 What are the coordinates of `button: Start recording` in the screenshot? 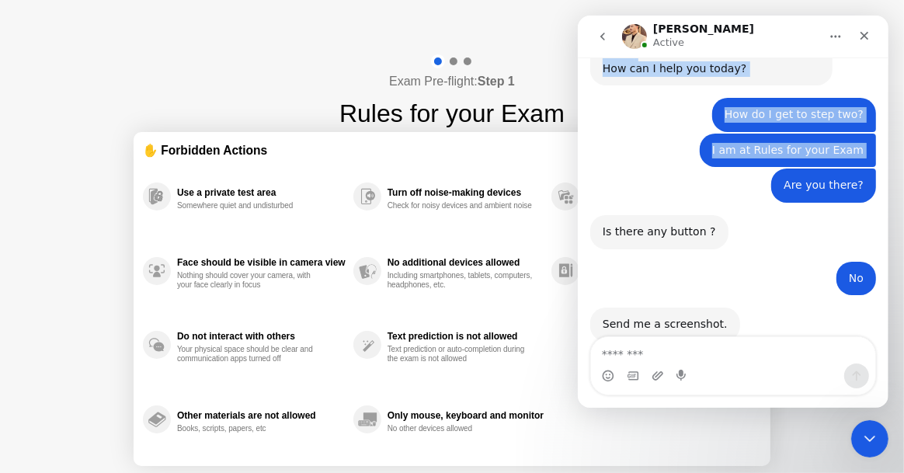 It's located at (105, 360).